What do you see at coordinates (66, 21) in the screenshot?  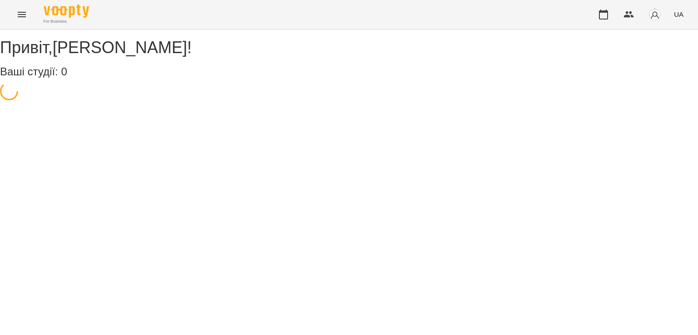 I see `span: For Business` at bounding box center [66, 21].